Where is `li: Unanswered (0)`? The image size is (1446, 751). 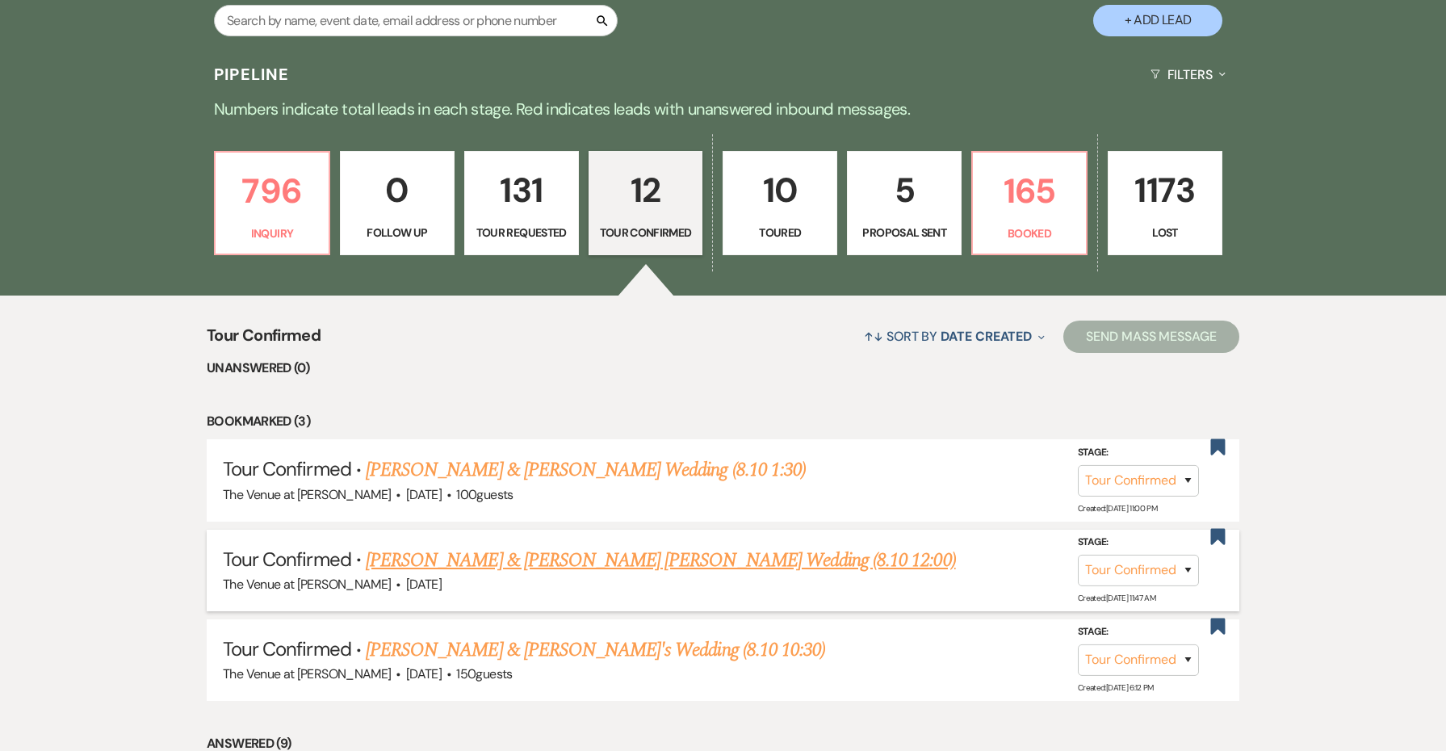 li: Unanswered (0) is located at coordinates (723, 368).